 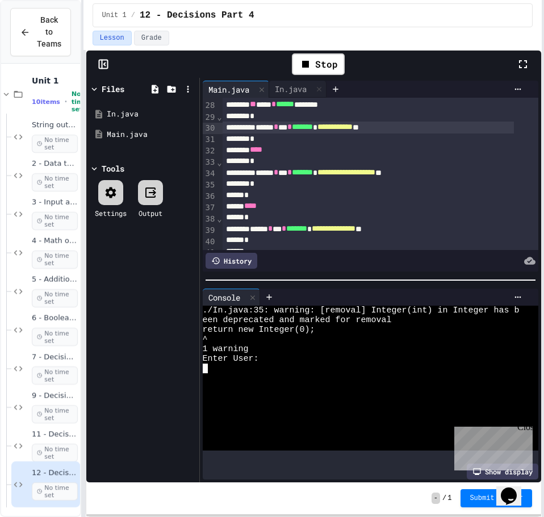 I want to click on div: 29, so click(x=209, y=118).